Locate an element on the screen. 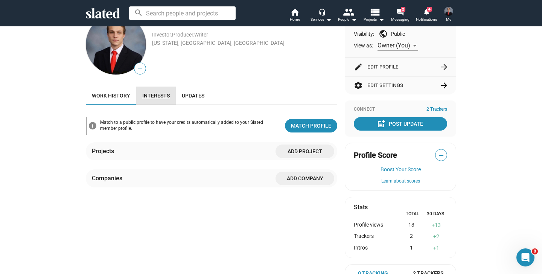 The image size is (542, 274). button: Projects is located at coordinates (374, 16).